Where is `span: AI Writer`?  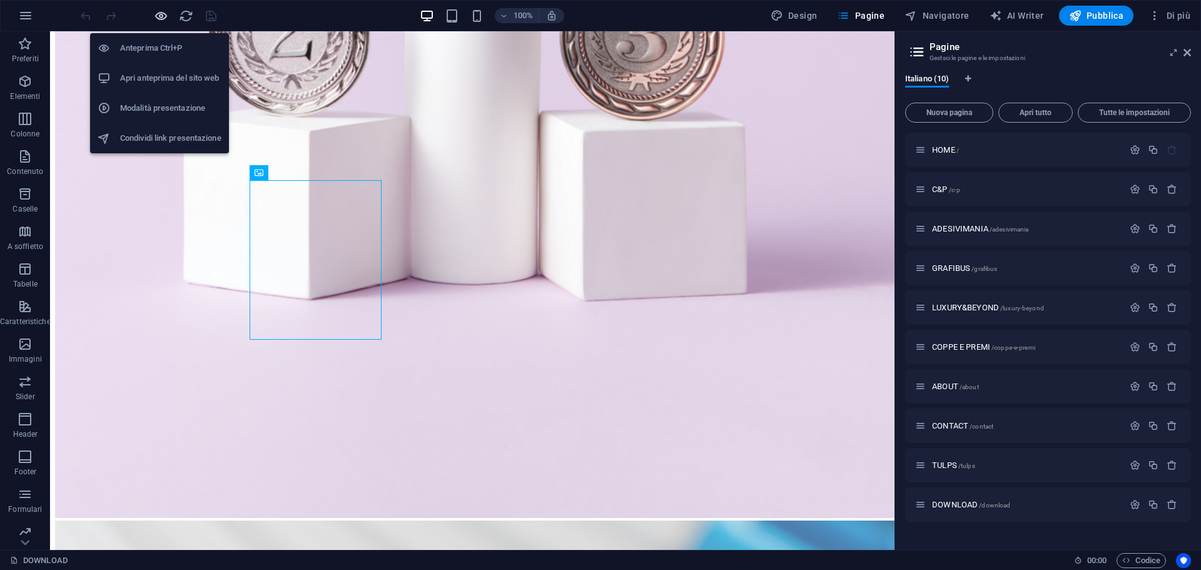
span: AI Writer is located at coordinates (1017, 16).